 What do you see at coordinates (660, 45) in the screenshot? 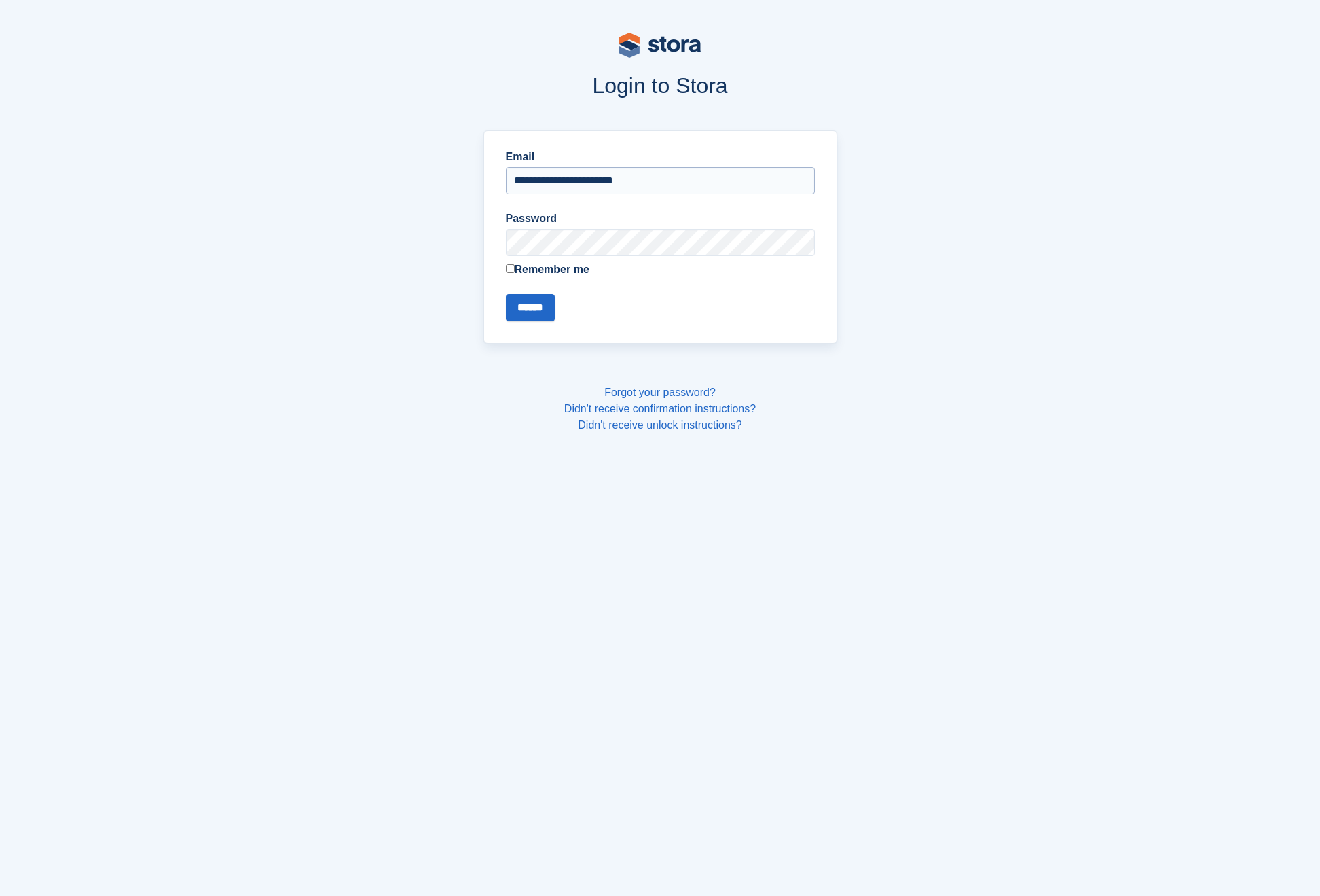
I see `img: stora-logo-53a41332b3708ae10de48c4981b4e9114cc0af31d8433b30ea865607fb682f29.svg` at bounding box center [660, 45].